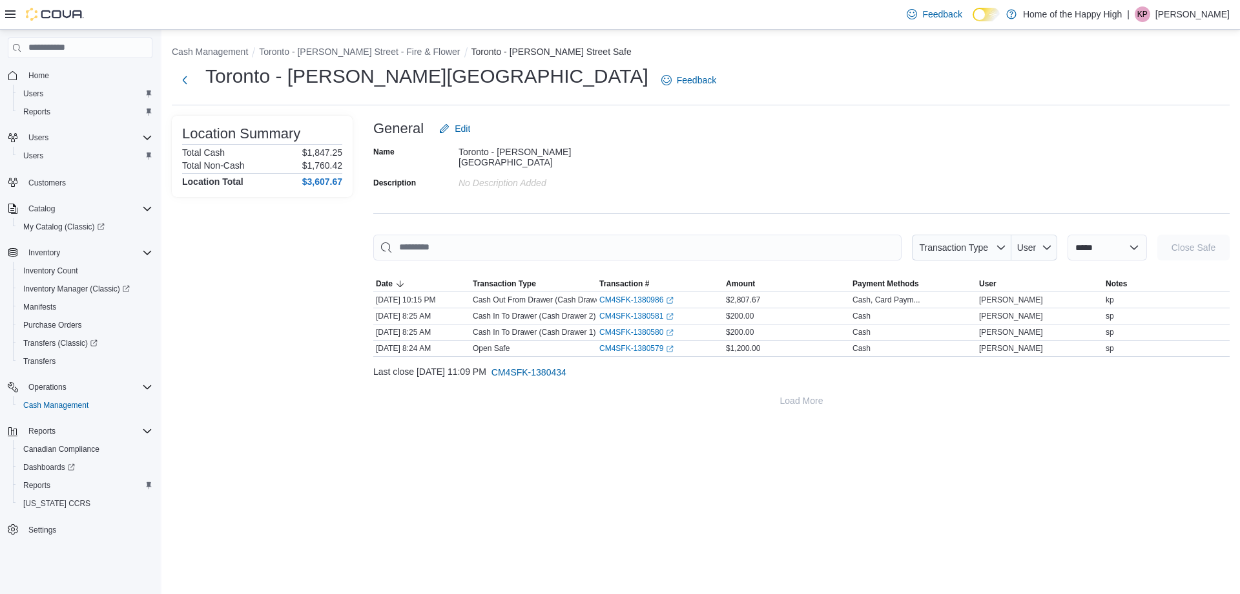 Image resolution: width=1240 pixels, height=594 pixels. I want to click on button: Date, so click(422, 284).